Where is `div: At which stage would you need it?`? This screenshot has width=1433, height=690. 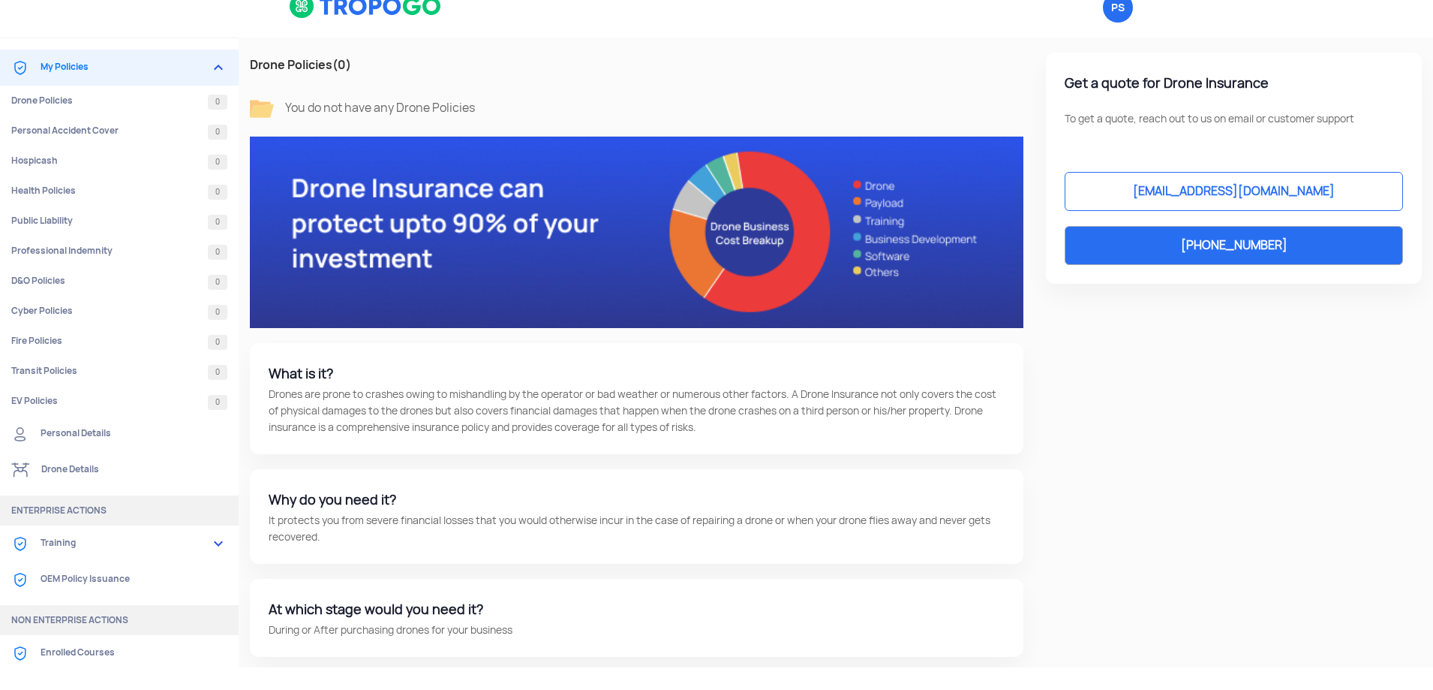 div: At which stage would you need it? is located at coordinates (636, 609).